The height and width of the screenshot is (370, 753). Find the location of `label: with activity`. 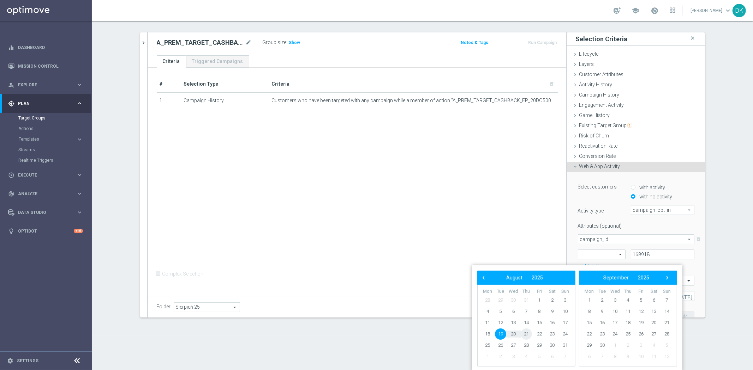

label: with activity is located at coordinates (651, 188).